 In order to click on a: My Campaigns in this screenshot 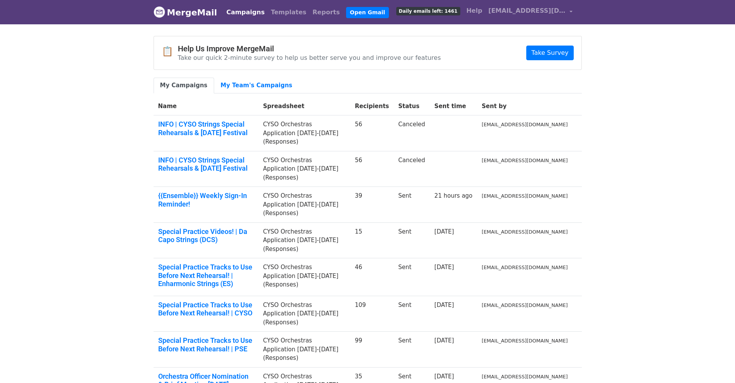, I will do `click(184, 85)`.